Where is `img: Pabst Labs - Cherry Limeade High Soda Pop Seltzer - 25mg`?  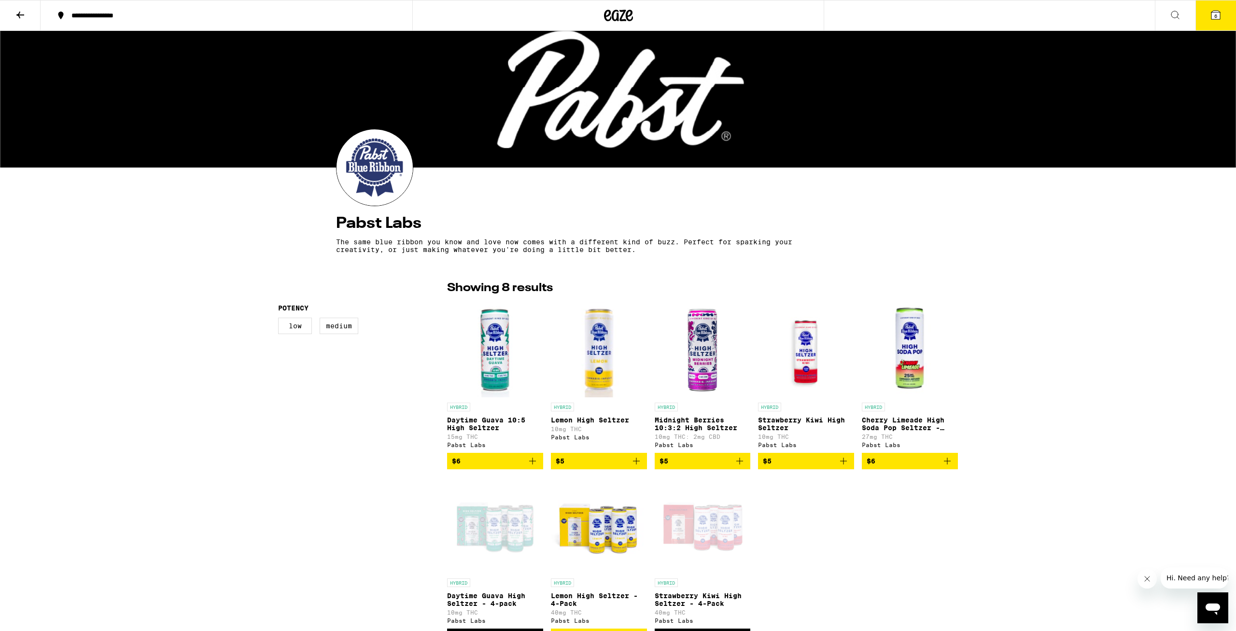 img: Pabst Labs - Cherry Limeade High Soda Pop Seltzer - 25mg is located at coordinates (910, 350).